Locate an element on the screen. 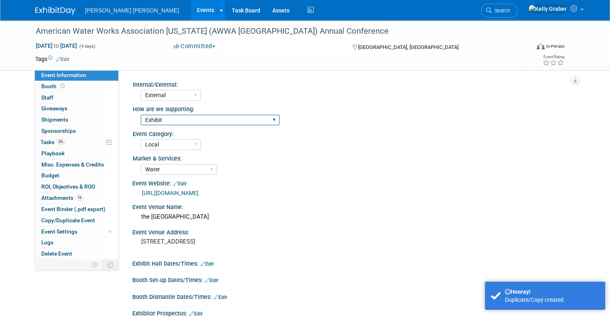 Image resolution: width=610 pixels, height=317 pixels. span: Tasks is located at coordinates (53, 142).